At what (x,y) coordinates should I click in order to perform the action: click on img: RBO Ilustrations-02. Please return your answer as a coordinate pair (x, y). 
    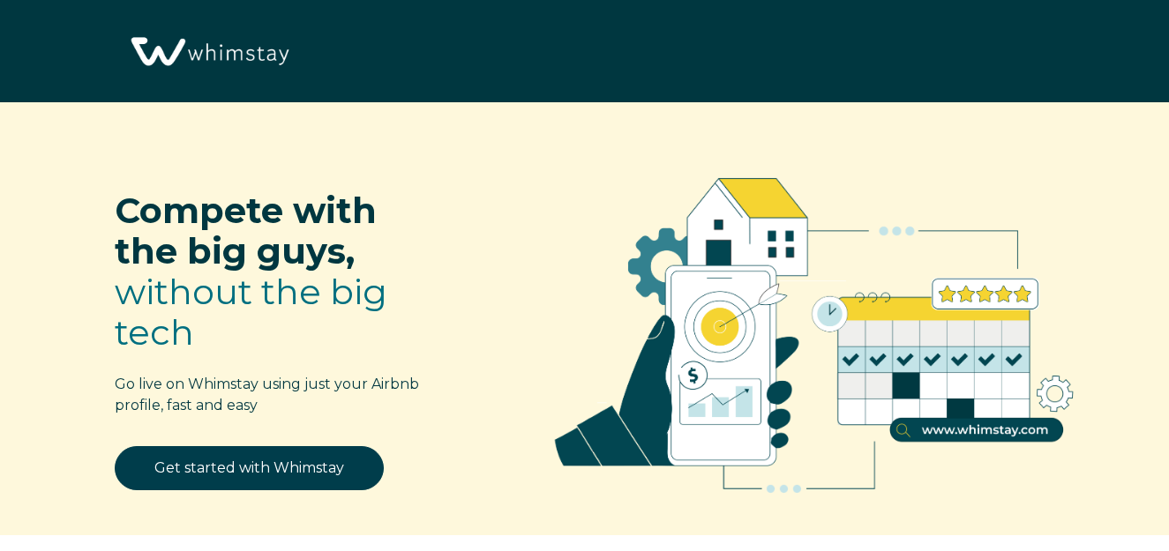
    Looking at the image, I should click on (814, 326).